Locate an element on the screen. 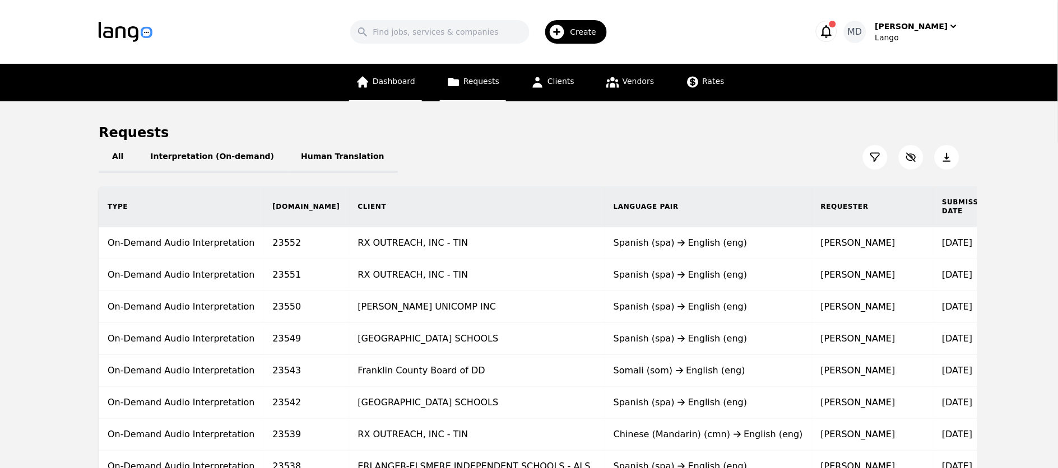  a: Dashboard is located at coordinates (386, 82).